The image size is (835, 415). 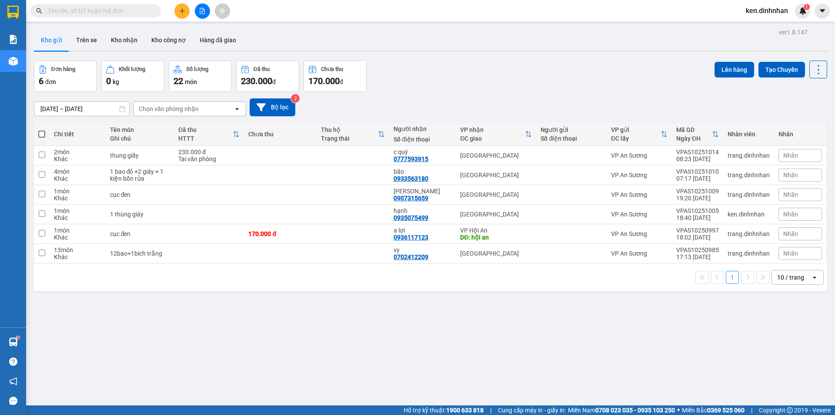 I want to click on div: ĐC lấy, so click(x=636, y=138).